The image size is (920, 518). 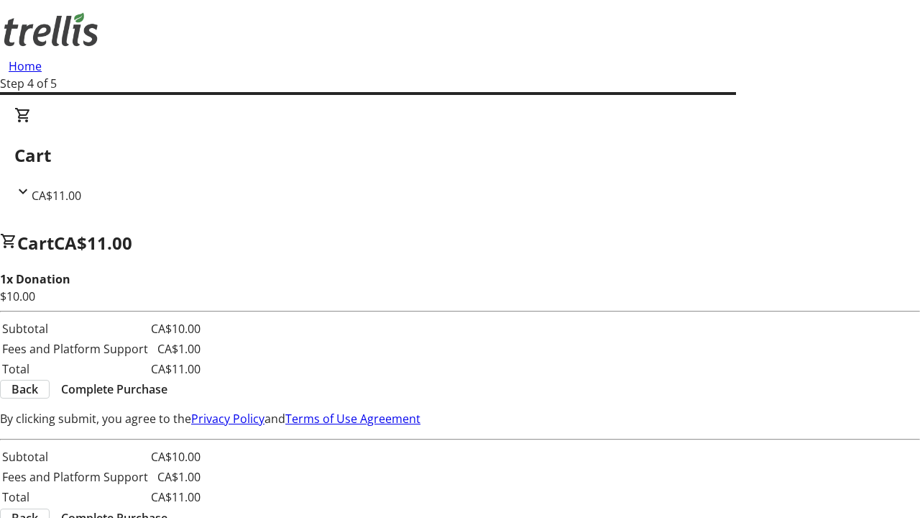 What do you see at coordinates (24, 389) in the screenshot?
I see `span: Back` at bounding box center [24, 389].